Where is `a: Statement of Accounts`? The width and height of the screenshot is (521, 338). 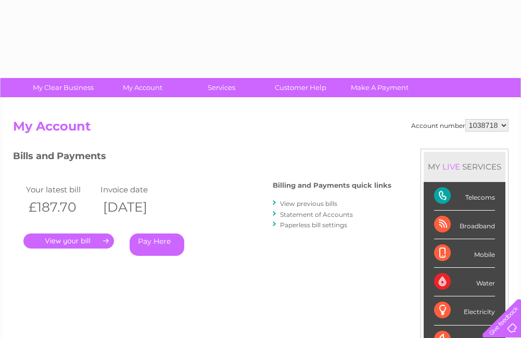
a: Statement of Accounts is located at coordinates (316, 214).